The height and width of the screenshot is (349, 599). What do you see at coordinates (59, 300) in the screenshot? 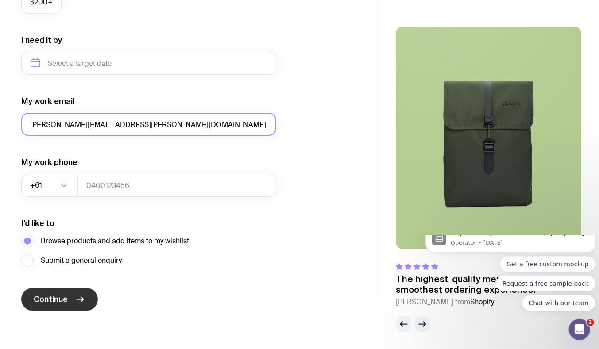
I see `button: Continue` at bounding box center [59, 300].